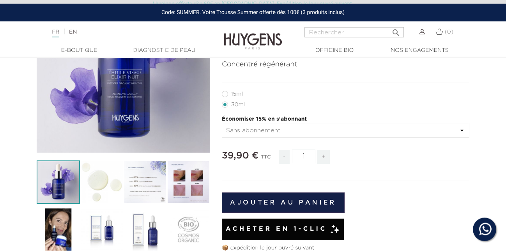 This screenshot has width=506, height=251. I want to click on input: Rechercher, so click(354, 32).